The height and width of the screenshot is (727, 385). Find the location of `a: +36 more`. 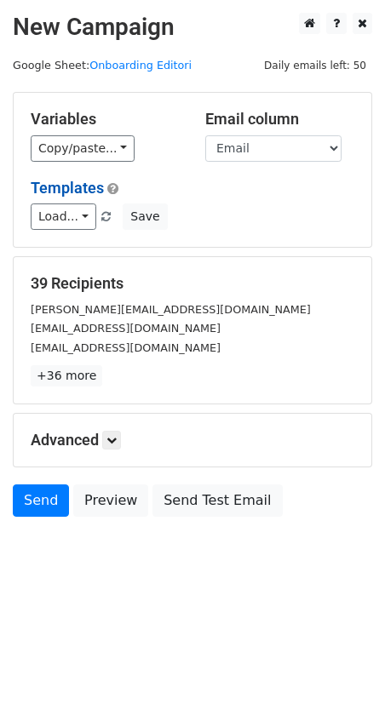

a: +36 more is located at coordinates (66, 375).